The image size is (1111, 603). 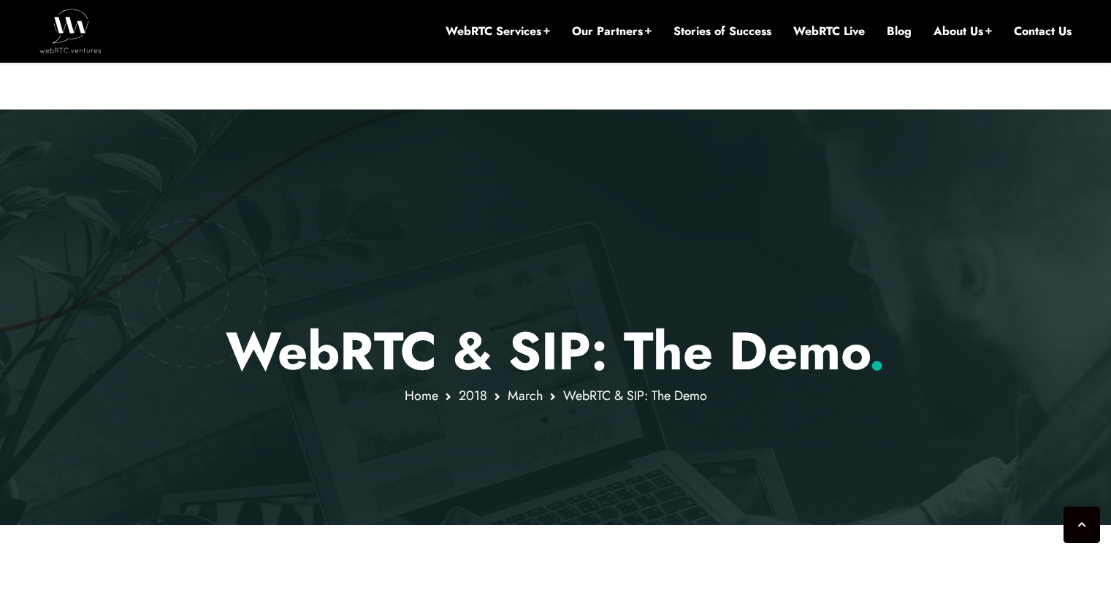 I want to click on a: Our Partners, so click(x=612, y=31).